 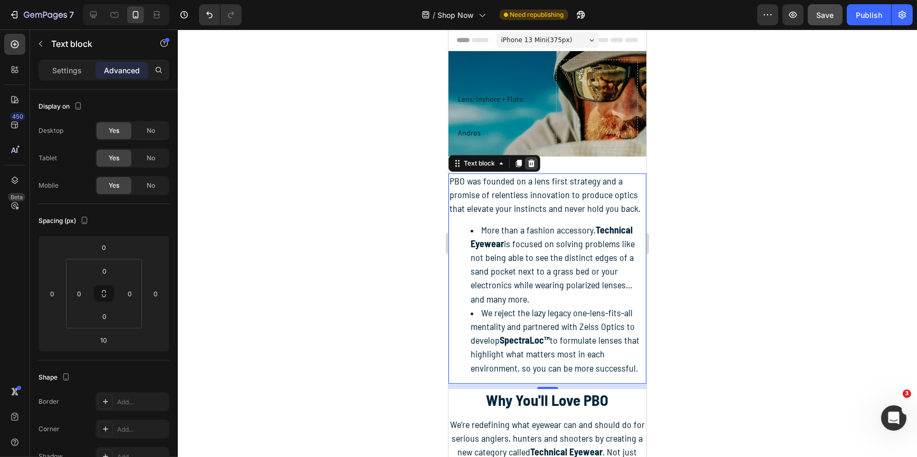 I want to click on div: Text block, so click(x=31, y=134).